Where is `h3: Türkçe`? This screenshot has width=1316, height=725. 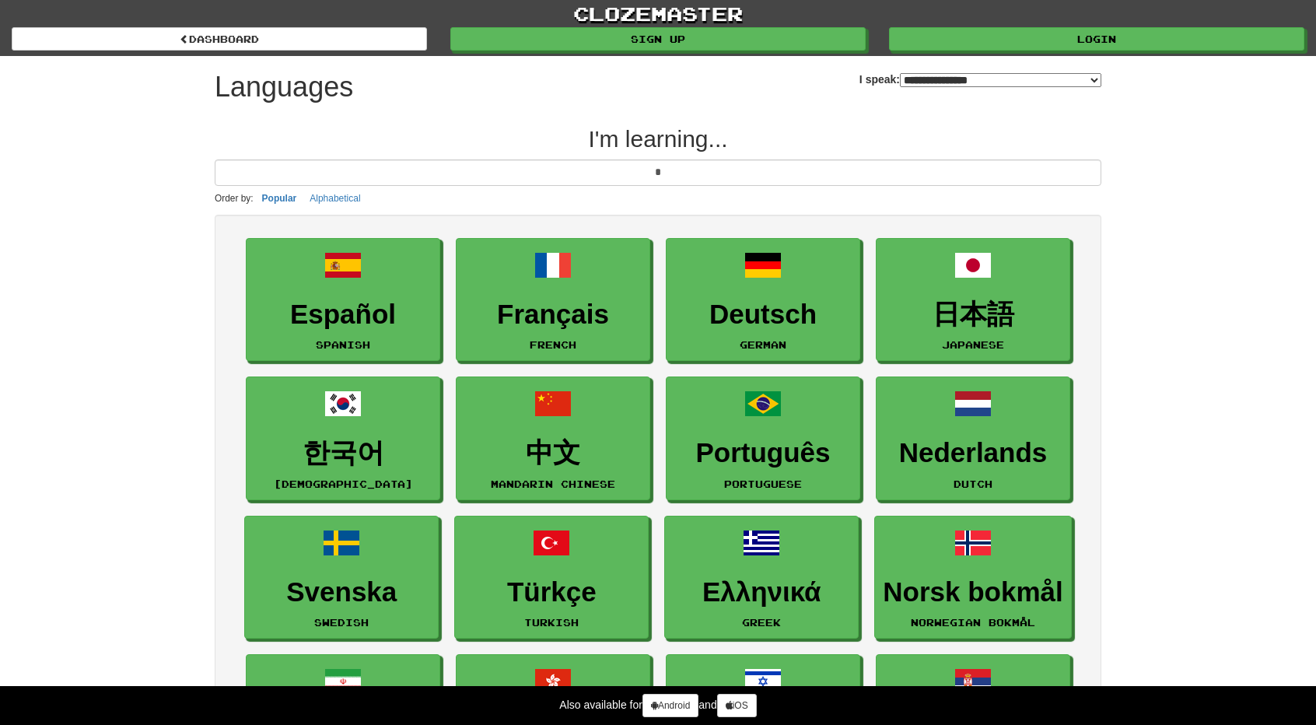 h3: Türkçe is located at coordinates (552, 592).